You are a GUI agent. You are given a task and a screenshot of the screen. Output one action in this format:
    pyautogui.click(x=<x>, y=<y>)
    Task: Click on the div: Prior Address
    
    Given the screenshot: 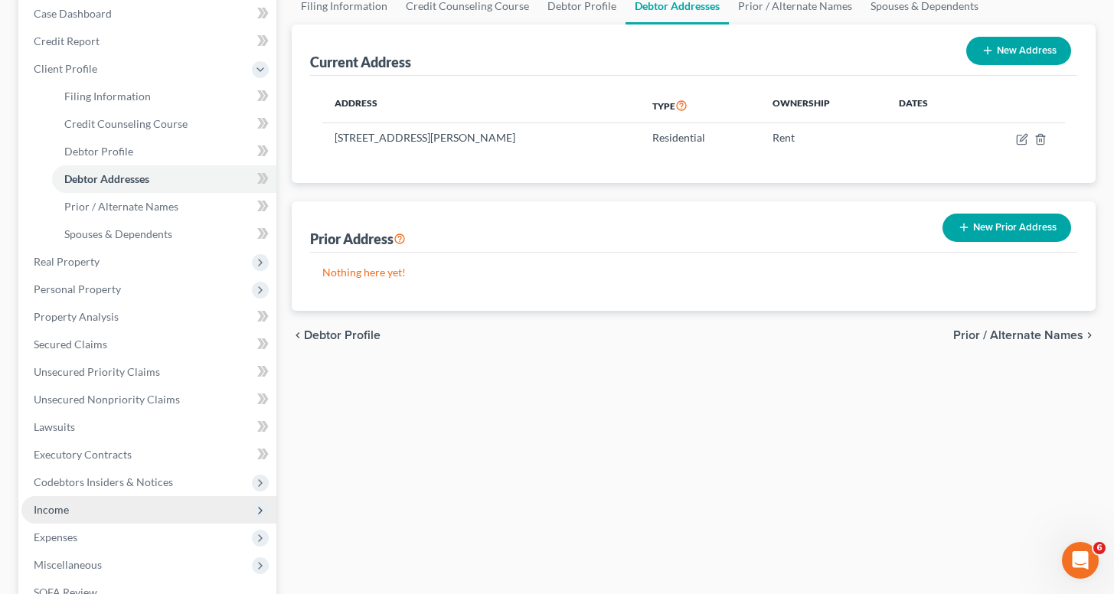 What is the action you would take?
    pyautogui.click(x=358, y=239)
    